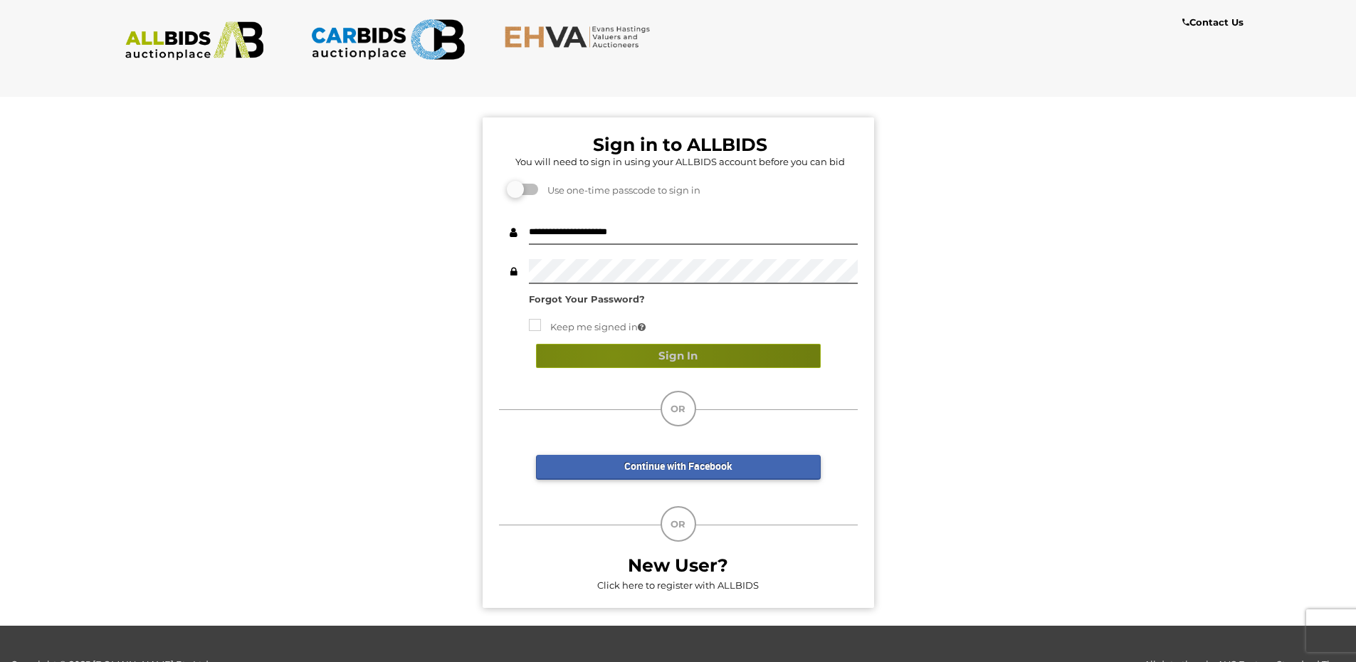 Image resolution: width=1356 pixels, height=662 pixels. Describe the element at coordinates (1215, 22) in the screenshot. I see `a: Contact Us` at that location.